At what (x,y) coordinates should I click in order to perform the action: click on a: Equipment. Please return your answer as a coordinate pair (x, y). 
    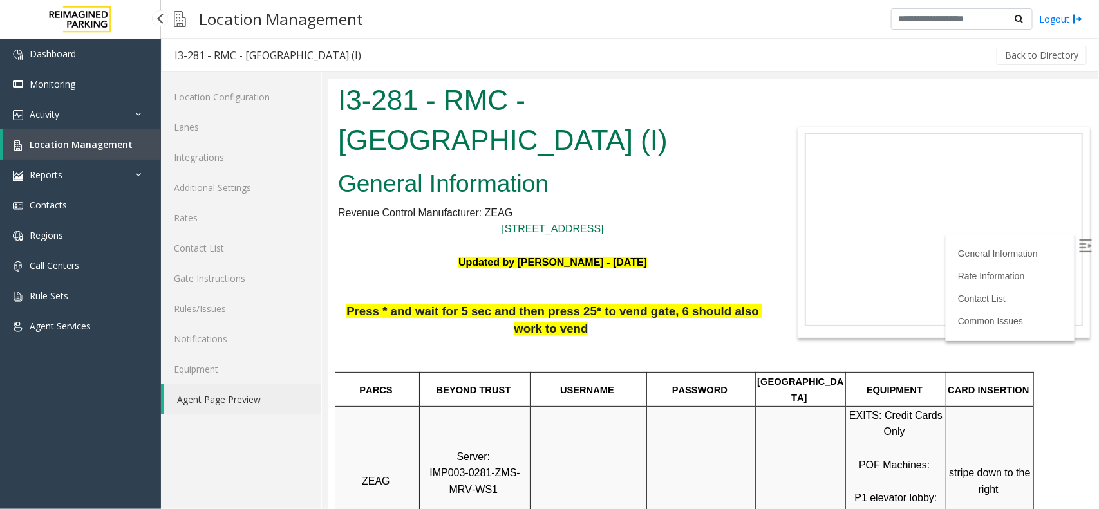
    Looking at the image, I should click on (241, 369).